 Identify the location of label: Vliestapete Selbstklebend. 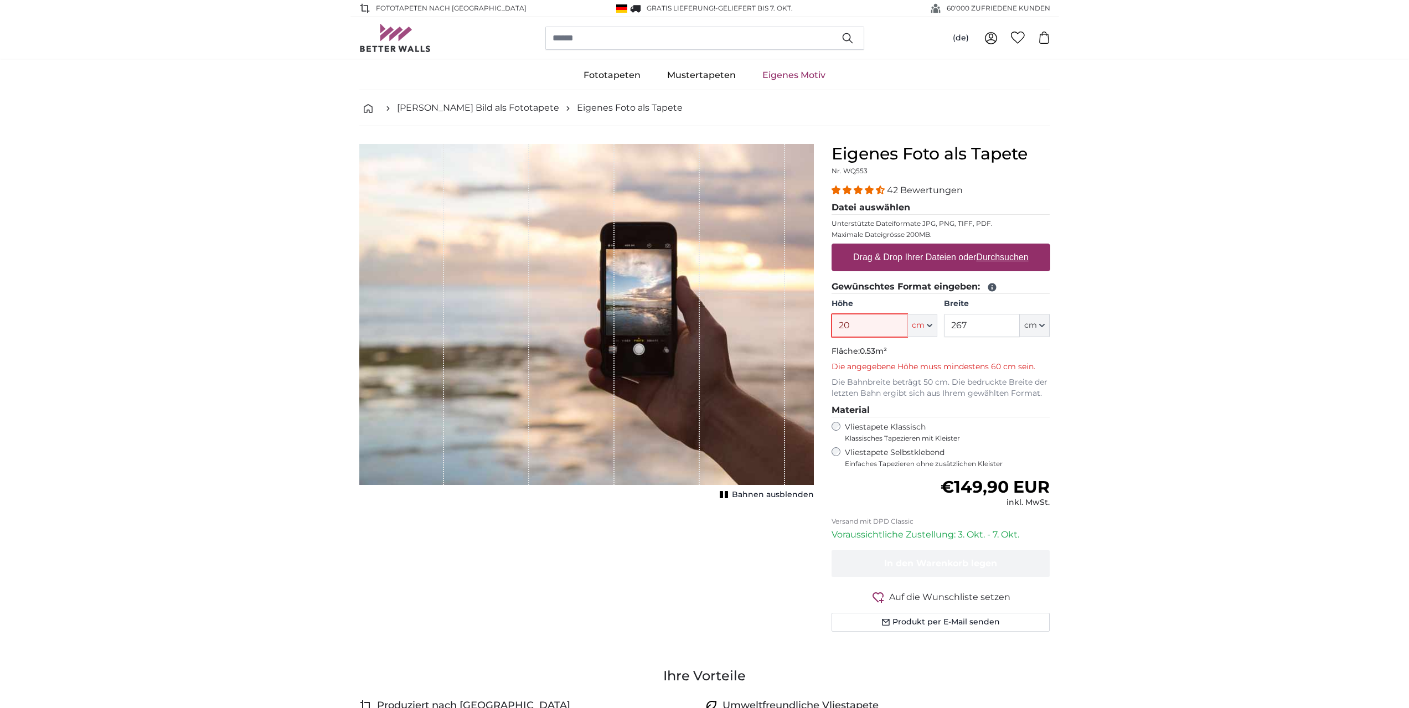
(947, 458).